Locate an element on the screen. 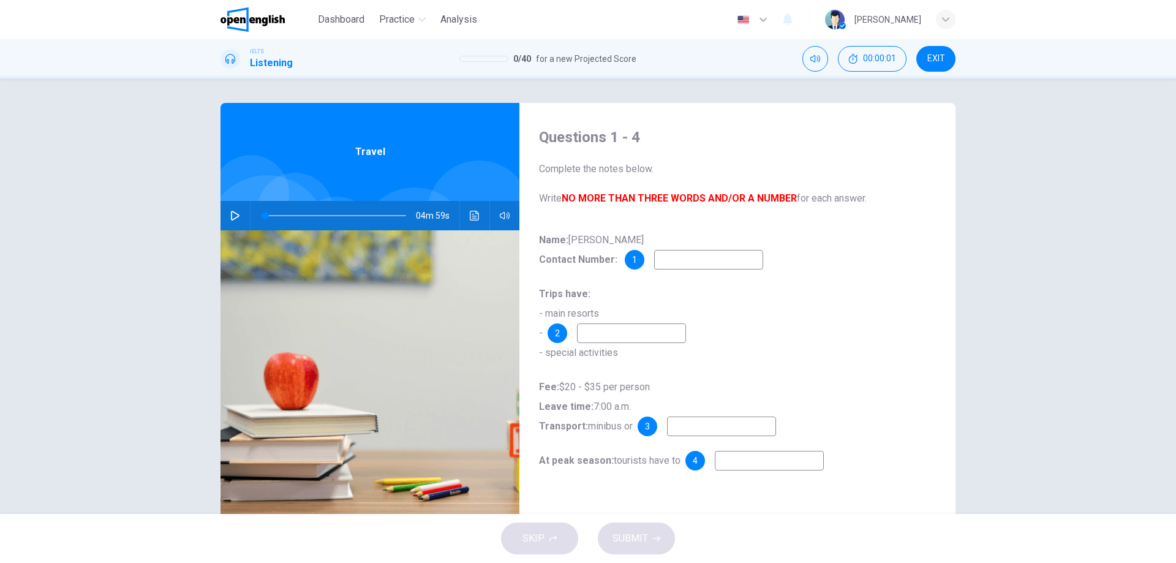 This screenshot has height=563, width=1176. b: NO MORE THAN THREE WORDS AND/OR A NUMBER is located at coordinates (679, 198).